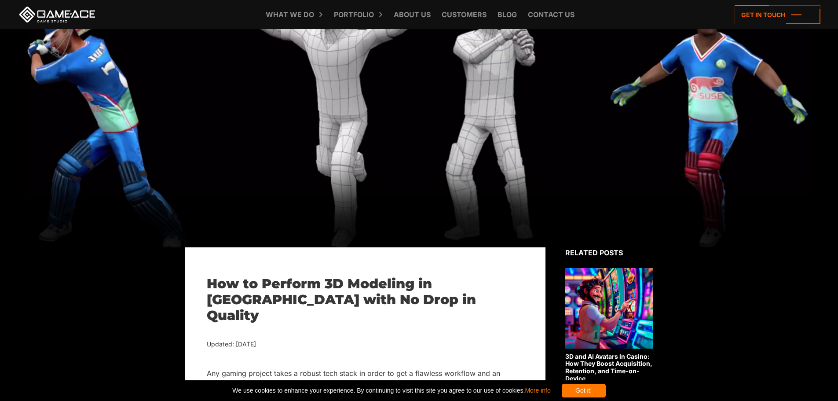 This screenshot has height=401, width=838. I want to click on div: Related posts, so click(609, 253).